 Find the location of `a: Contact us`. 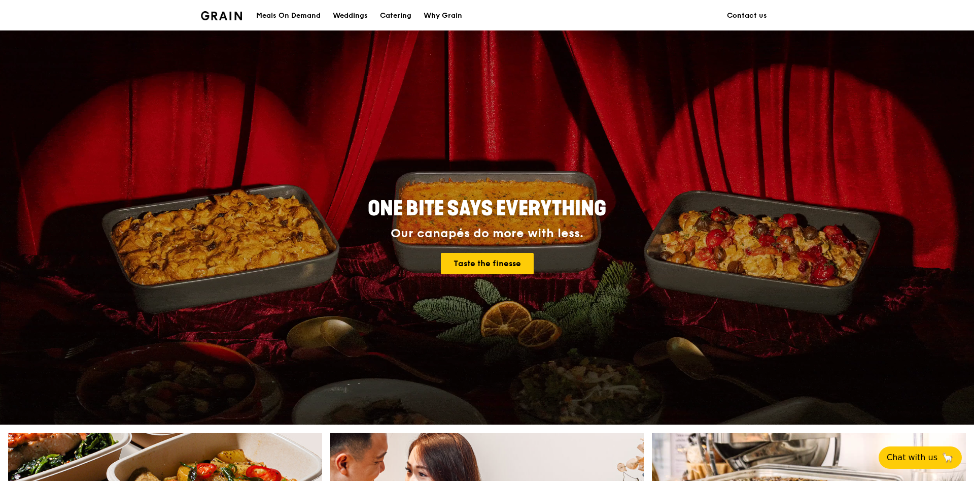

a: Contact us is located at coordinates (747, 16).